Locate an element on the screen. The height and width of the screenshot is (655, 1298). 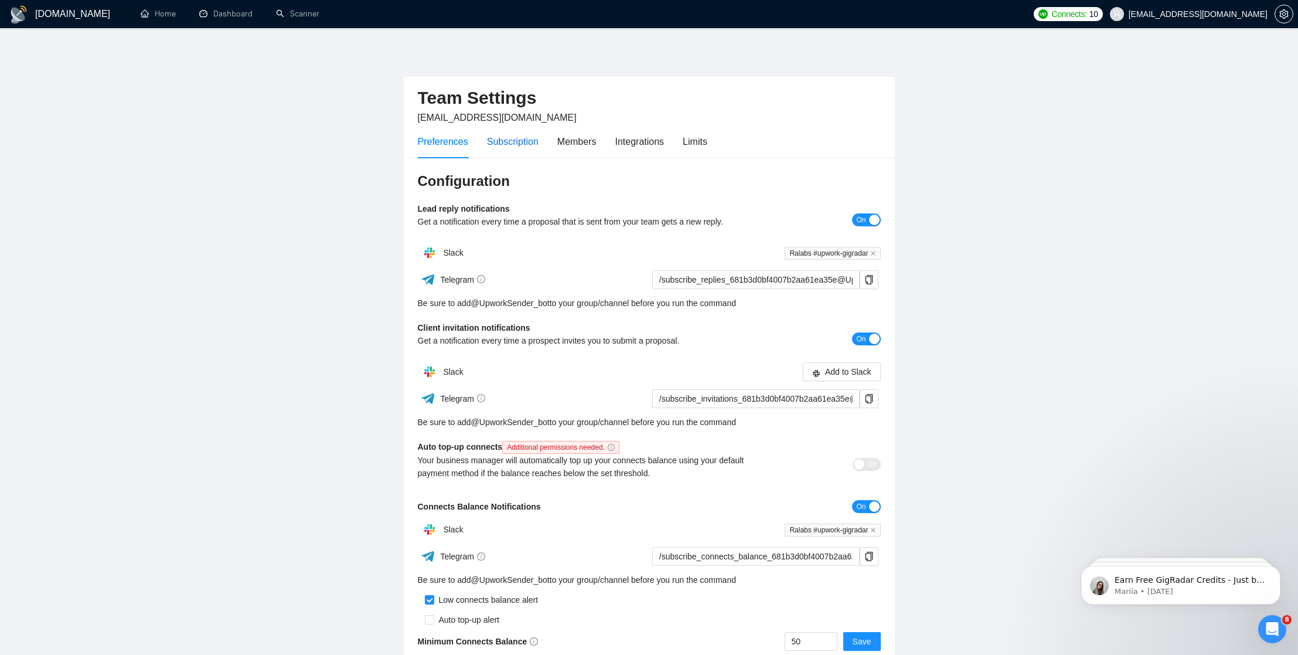
div: Preferences is located at coordinates (443, 141).